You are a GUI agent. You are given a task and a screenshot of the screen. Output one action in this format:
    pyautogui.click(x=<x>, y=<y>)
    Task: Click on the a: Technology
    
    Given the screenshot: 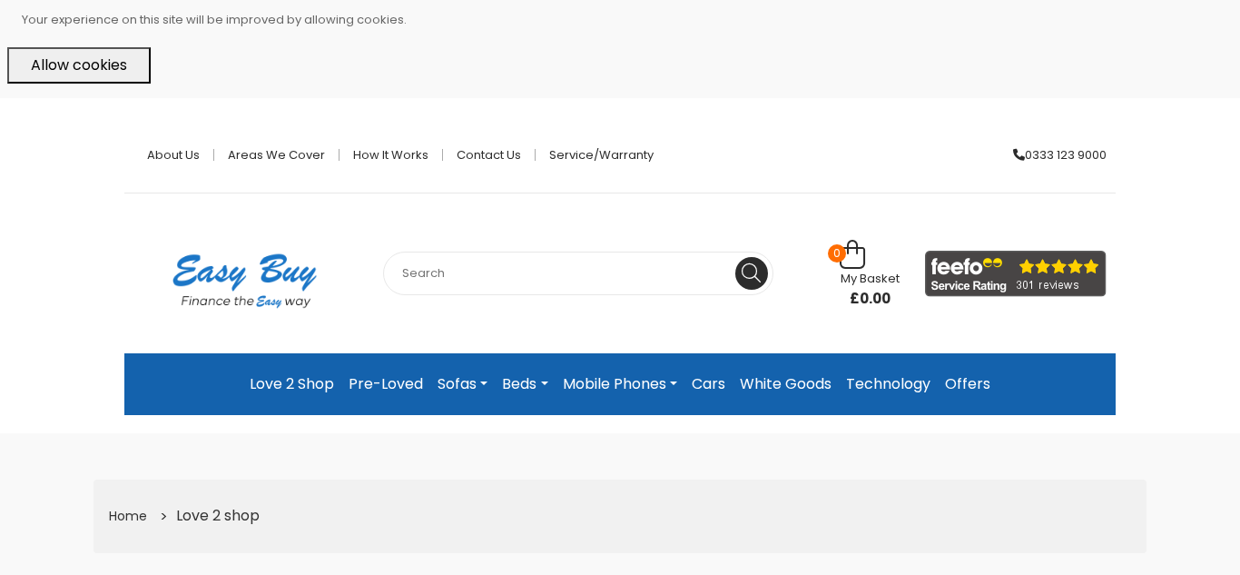 What is the action you would take?
    pyautogui.click(x=888, y=384)
    